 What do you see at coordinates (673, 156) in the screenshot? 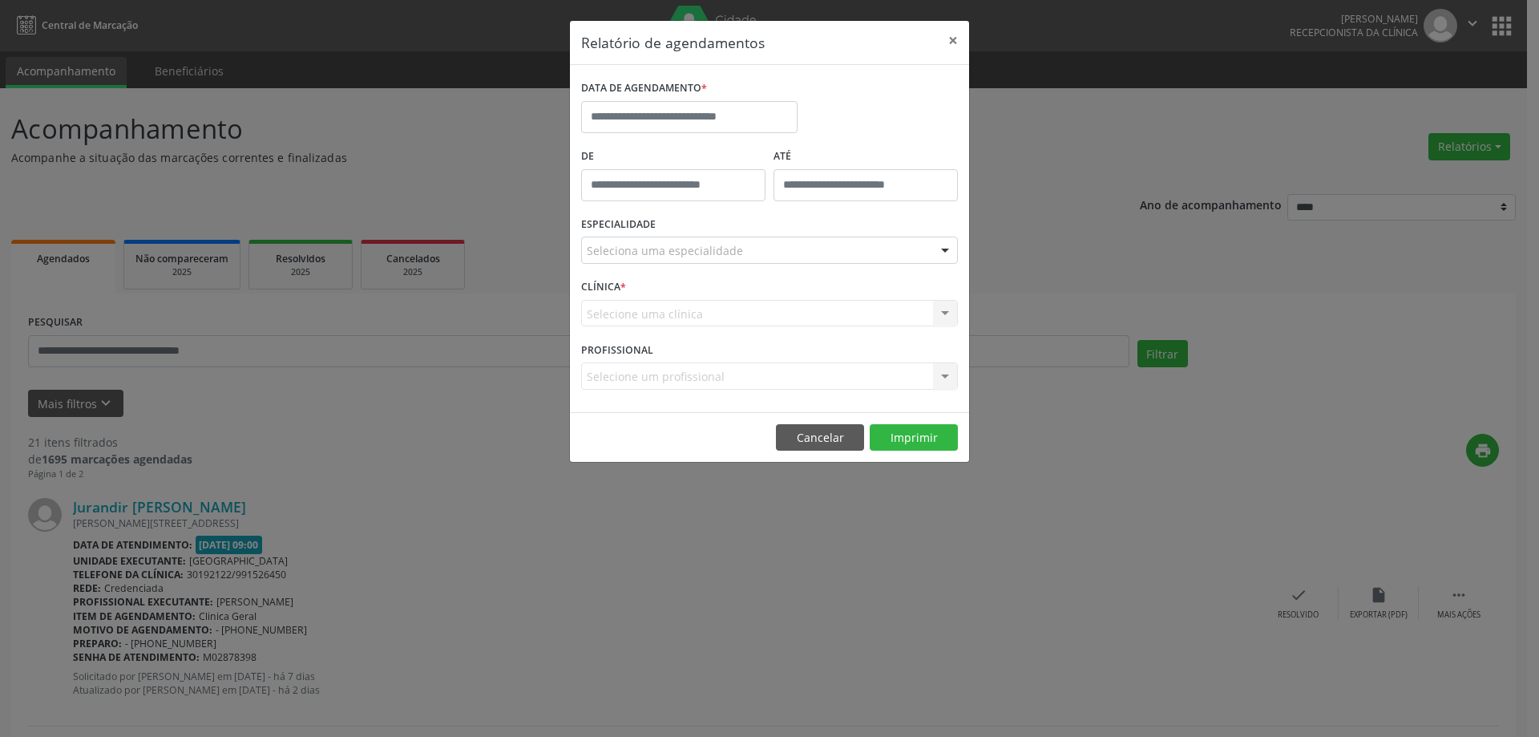
I see `label: De` at bounding box center [673, 156].